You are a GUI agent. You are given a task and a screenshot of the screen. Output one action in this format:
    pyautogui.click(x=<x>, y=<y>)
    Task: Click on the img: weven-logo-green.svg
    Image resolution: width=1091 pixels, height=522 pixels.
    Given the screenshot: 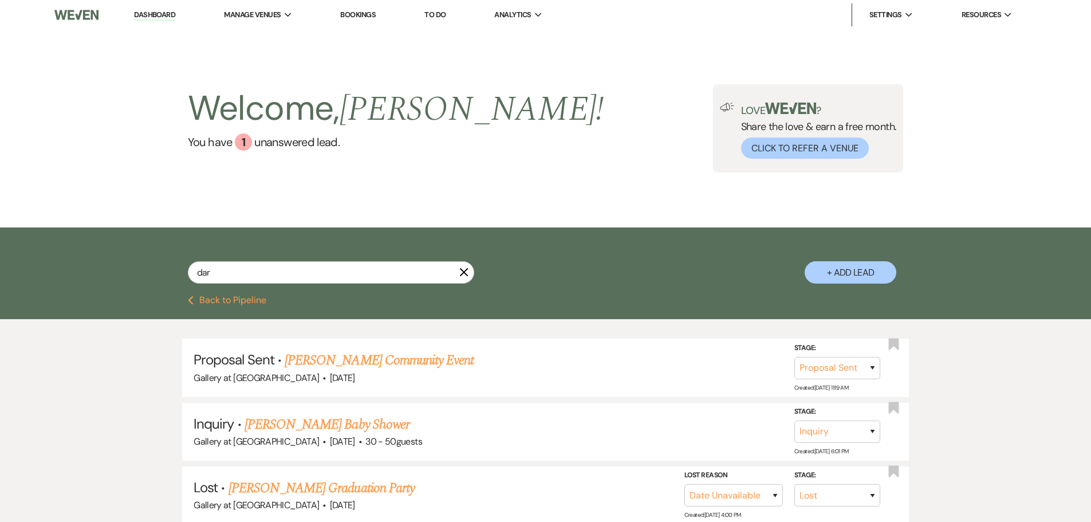 What is the action you would take?
    pyautogui.click(x=790, y=108)
    